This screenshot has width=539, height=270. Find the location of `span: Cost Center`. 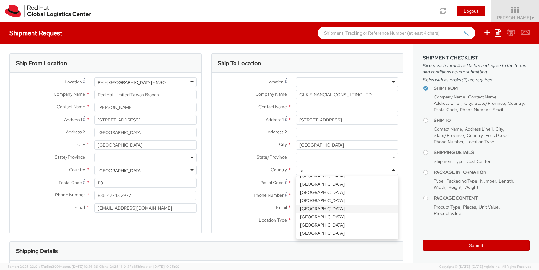

span: Cost Center is located at coordinates (479, 162).